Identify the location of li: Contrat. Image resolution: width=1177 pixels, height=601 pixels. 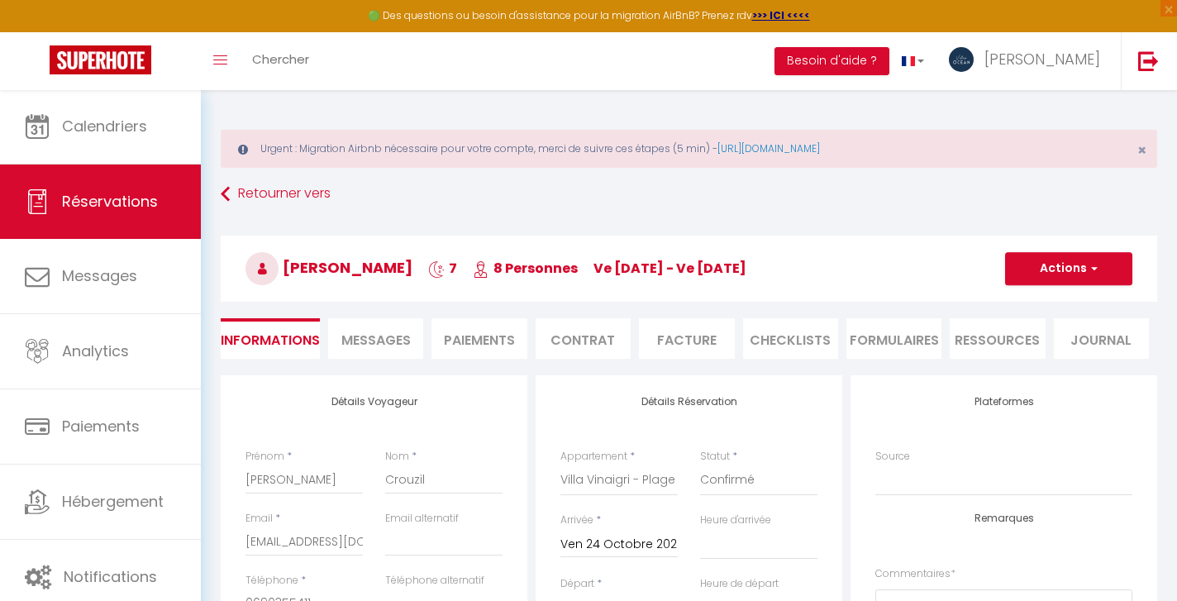
(583, 338).